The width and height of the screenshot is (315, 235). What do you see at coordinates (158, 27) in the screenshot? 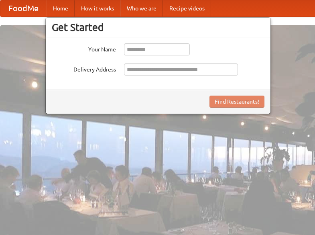
I see `h3: Get Started` at bounding box center [158, 27].